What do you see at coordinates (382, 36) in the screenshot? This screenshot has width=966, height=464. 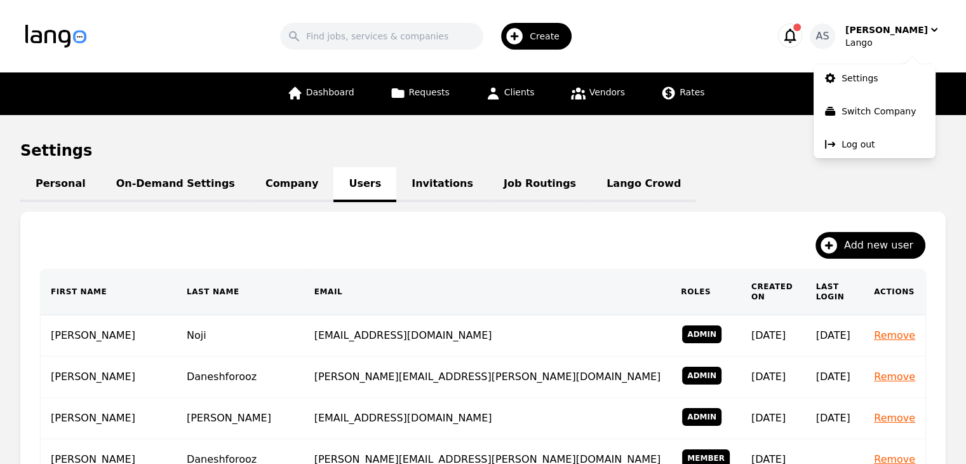 I see `input: Find jobs, services & companies` at bounding box center [382, 36].